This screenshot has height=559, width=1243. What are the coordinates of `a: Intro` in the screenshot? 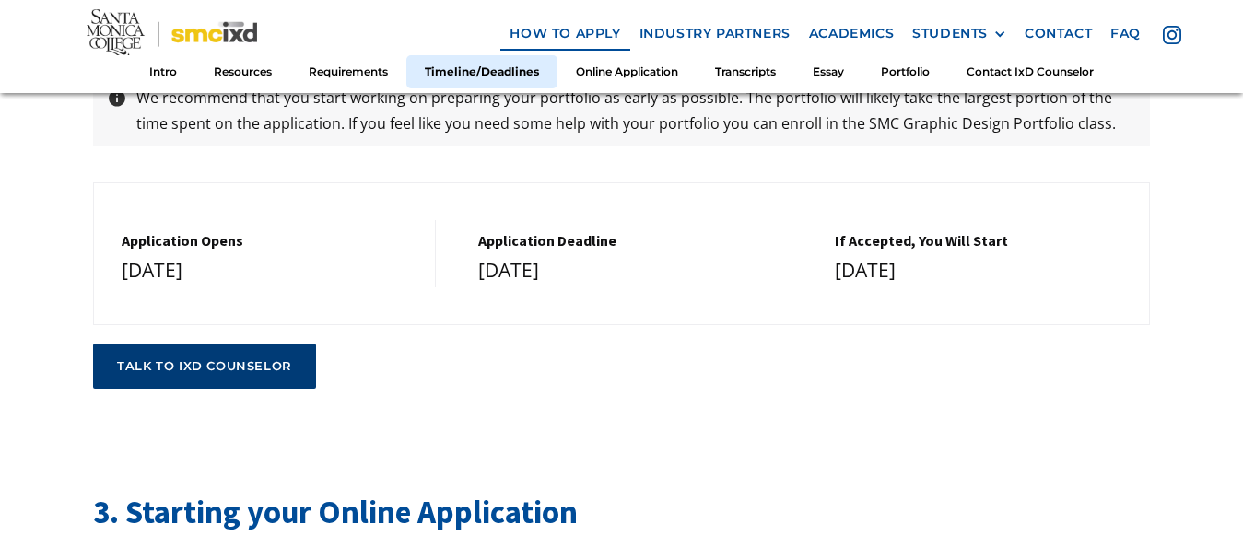 It's located at (163, 71).